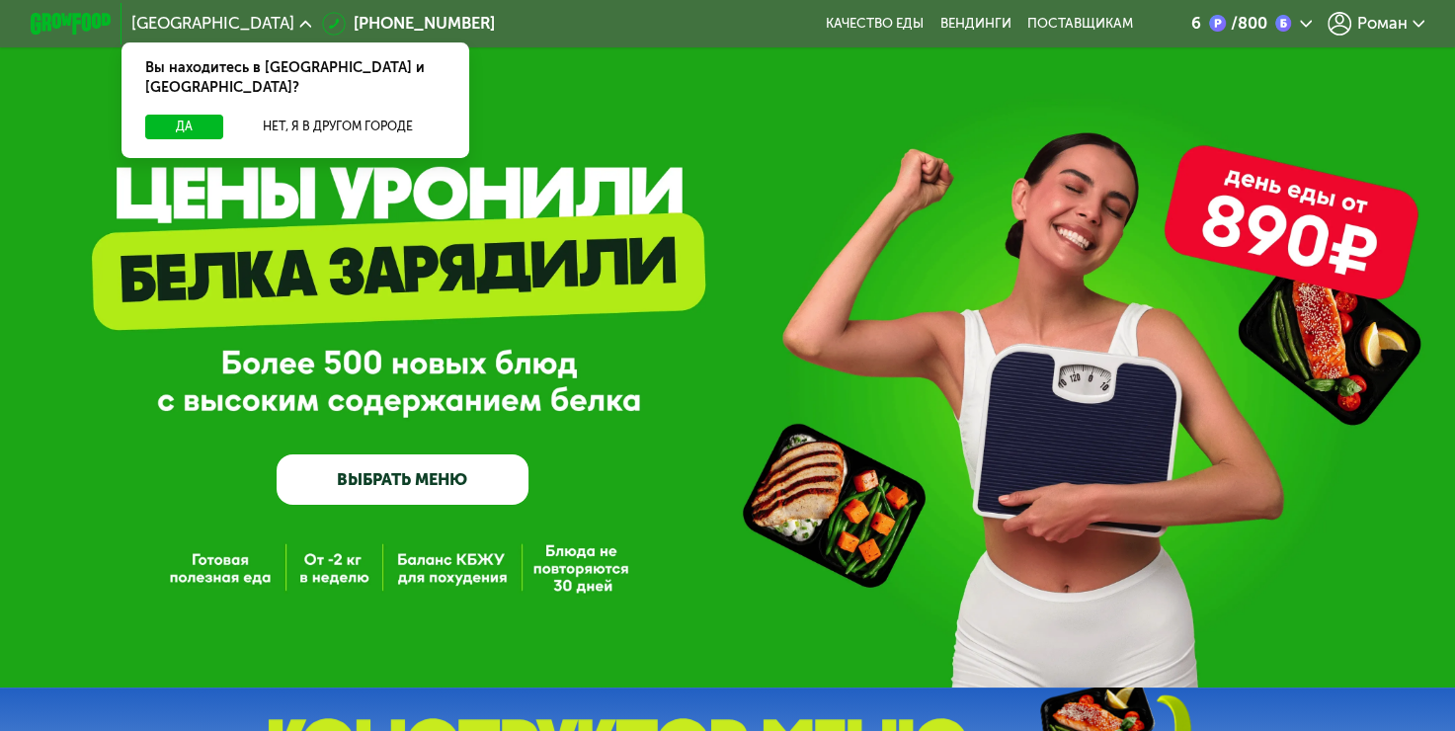  I want to click on a: ВЫБРАТЬ МЕНЮ, so click(402, 479).